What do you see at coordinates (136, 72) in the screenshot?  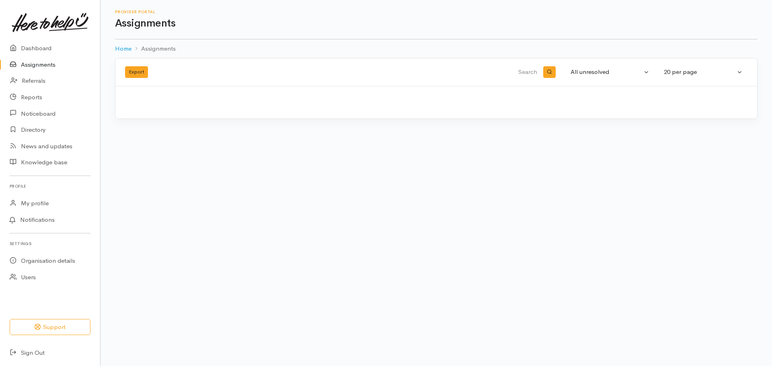 I see `button: Export` at bounding box center [136, 72].